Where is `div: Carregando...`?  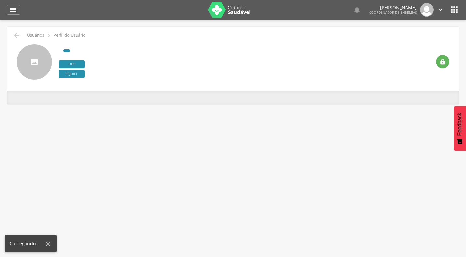 div: Carregando... is located at coordinates (27, 244).